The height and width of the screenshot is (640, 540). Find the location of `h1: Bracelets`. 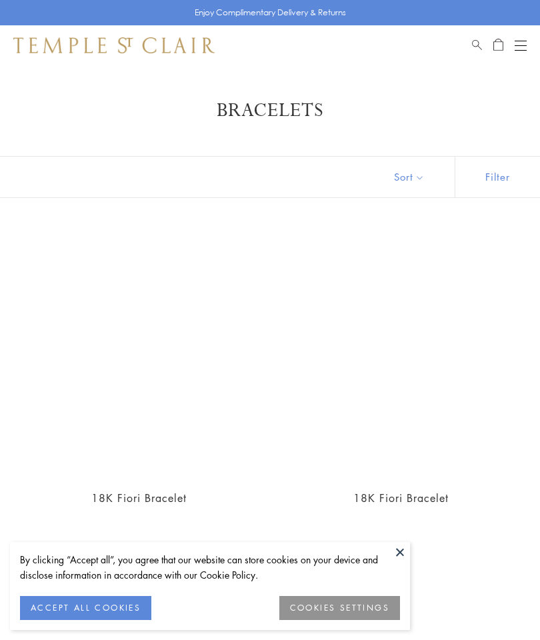

h1: Bracelets is located at coordinates (270, 111).